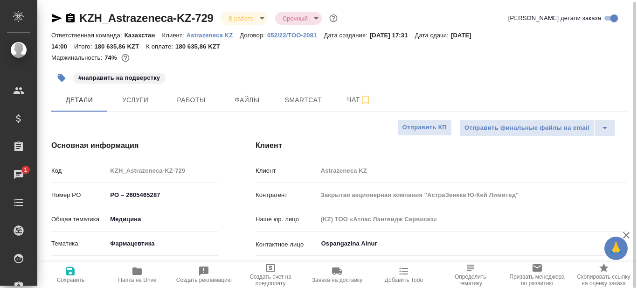 The width and height of the screenshot is (637, 288). Describe the element at coordinates (111, 57) in the screenshot. I see `p: 74%` at that location.